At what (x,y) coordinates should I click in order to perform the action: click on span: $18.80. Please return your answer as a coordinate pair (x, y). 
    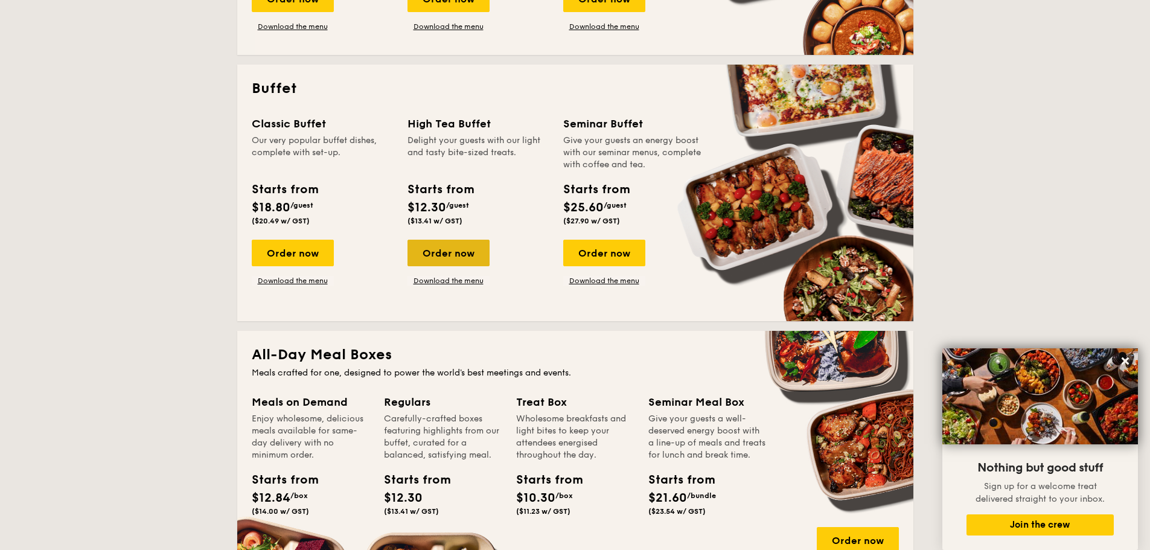
    Looking at the image, I should click on (271, 208).